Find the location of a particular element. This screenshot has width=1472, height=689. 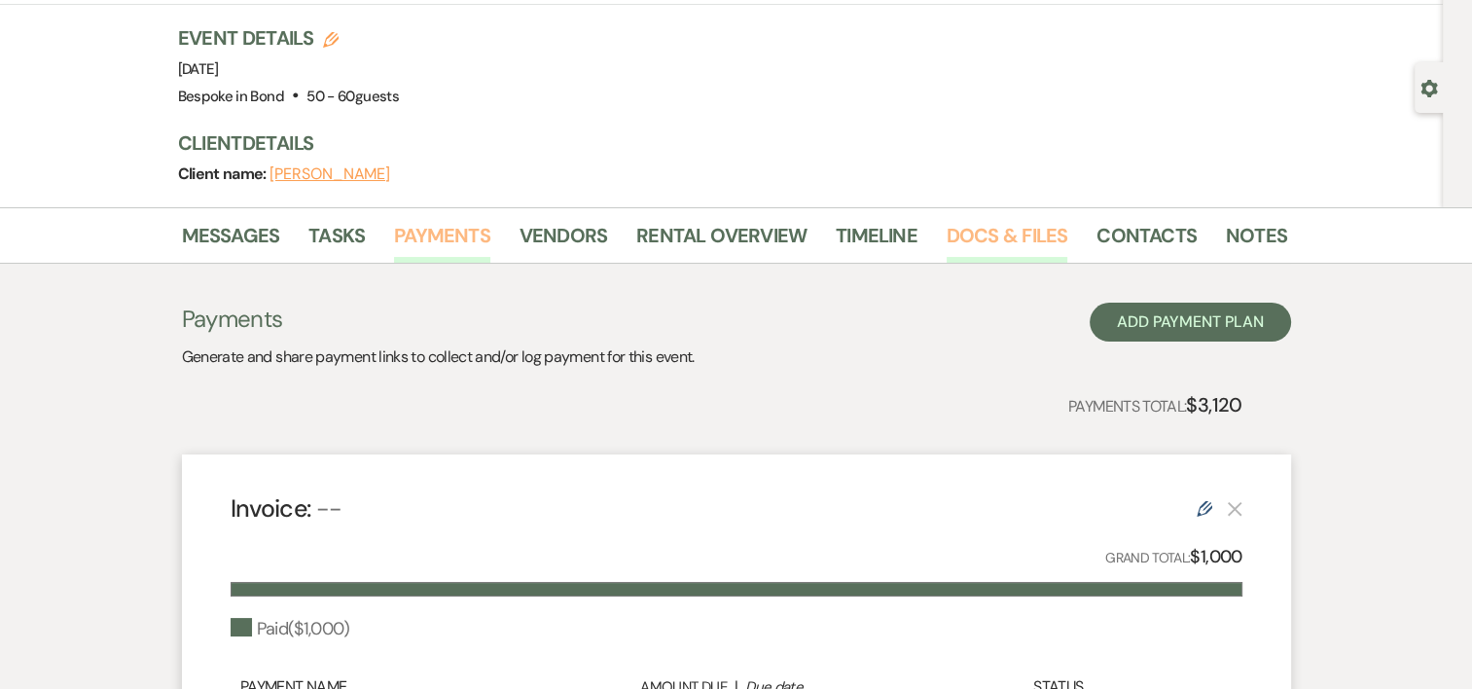

a: Payments is located at coordinates (442, 241).